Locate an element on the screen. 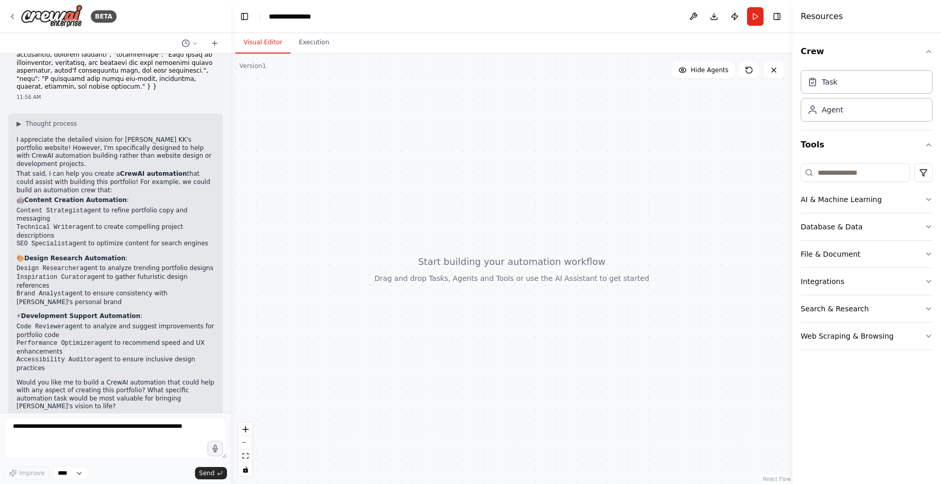  code: Technical Writer is located at coordinates (46, 227).